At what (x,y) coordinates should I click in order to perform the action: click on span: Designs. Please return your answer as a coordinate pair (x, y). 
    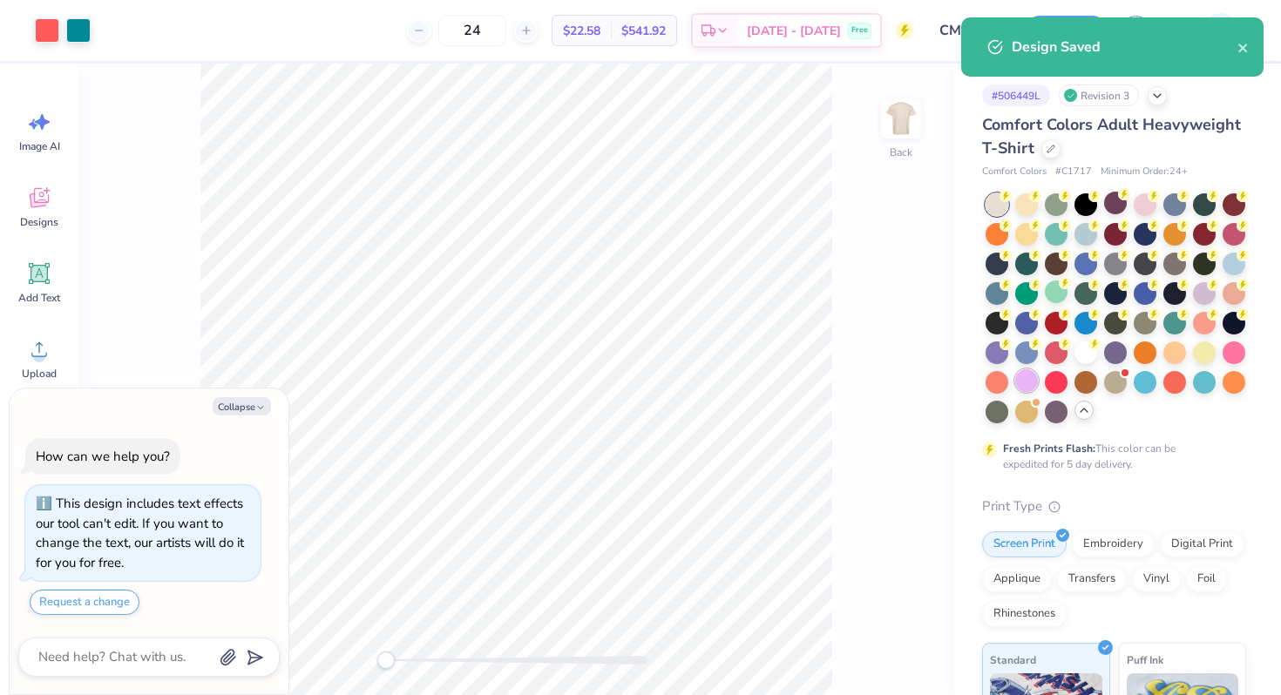
    Looking at the image, I should click on (39, 222).